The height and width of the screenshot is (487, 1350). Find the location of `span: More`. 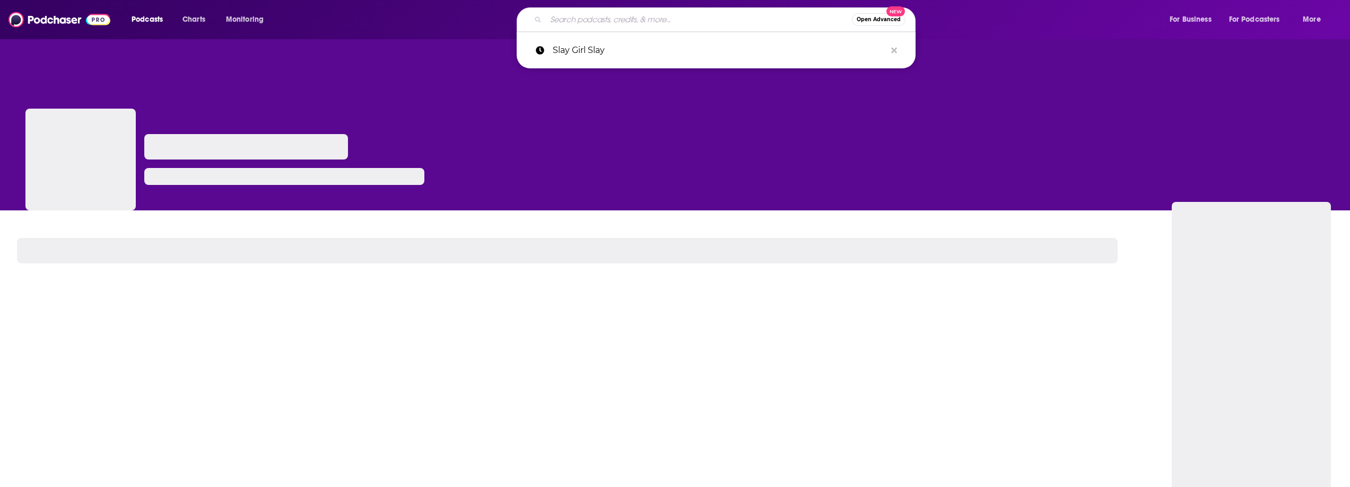

span: More is located at coordinates (1312, 20).